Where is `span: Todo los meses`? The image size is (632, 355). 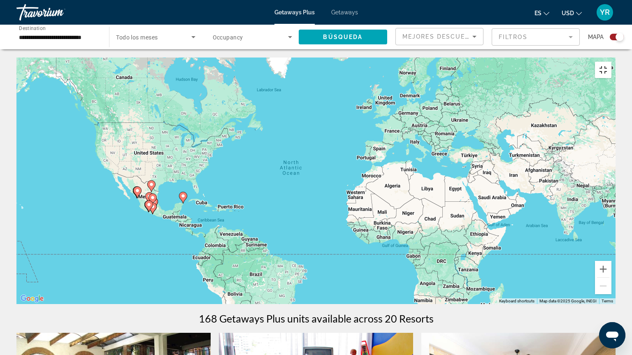 span: Todo los meses is located at coordinates (137, 37).